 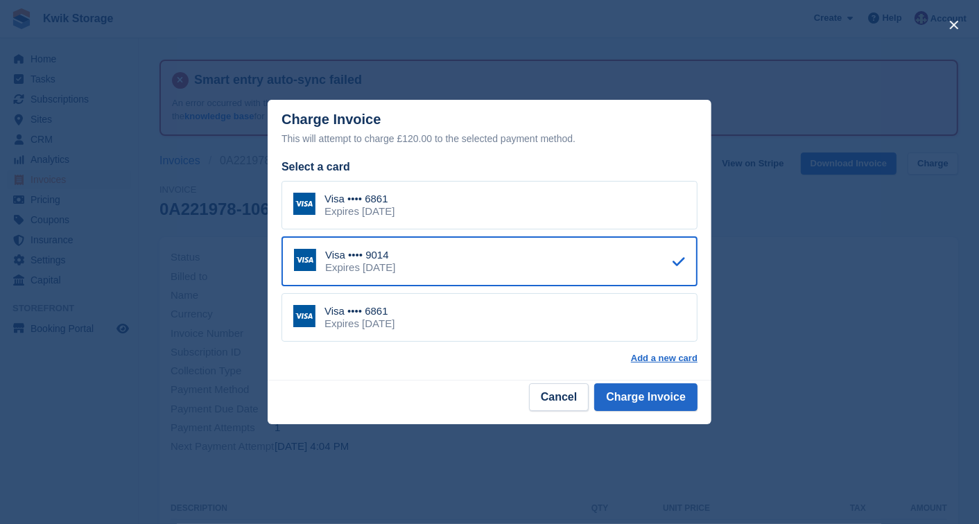 I want to click on div: This will attempt to charge £120.00 to the selected payment method., so click(x=490, y=139).